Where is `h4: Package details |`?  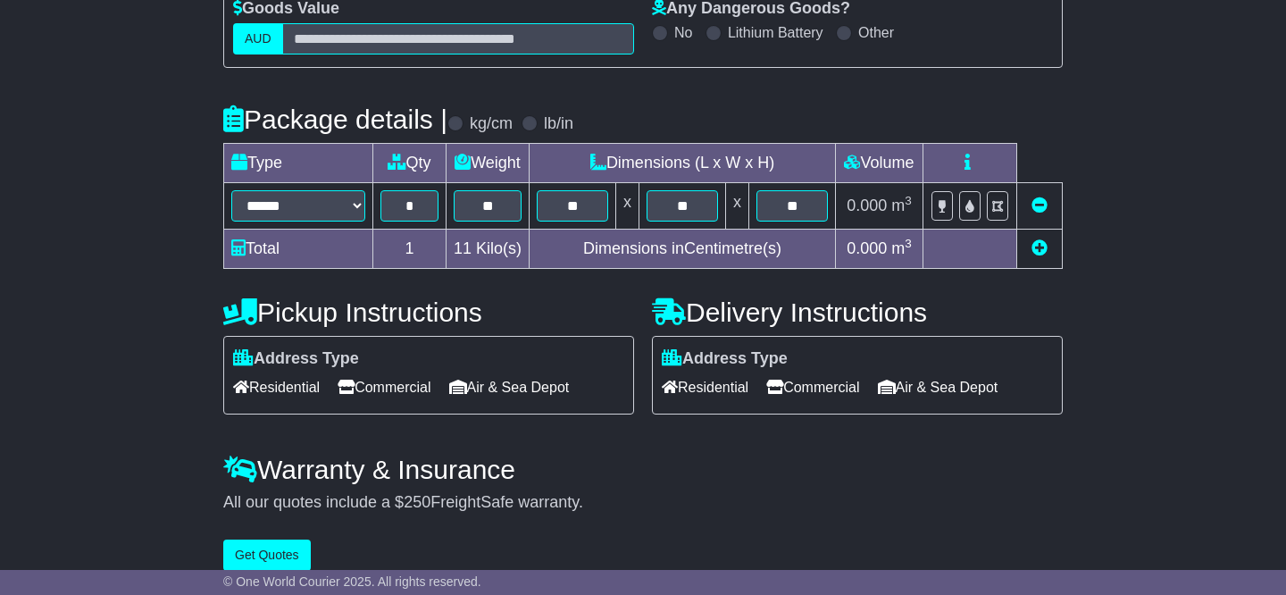 h4: Package details | is located at coordinates (335, 119).